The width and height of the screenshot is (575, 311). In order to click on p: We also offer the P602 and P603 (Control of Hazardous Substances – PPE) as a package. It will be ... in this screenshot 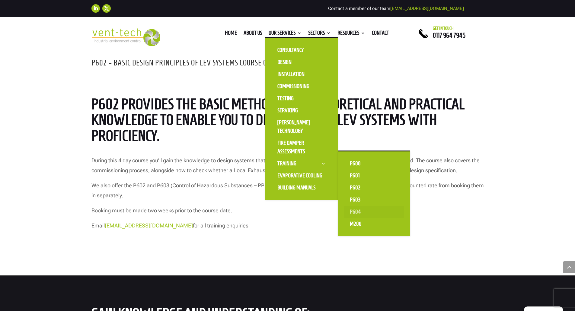, I will do `click(287, 193)`.